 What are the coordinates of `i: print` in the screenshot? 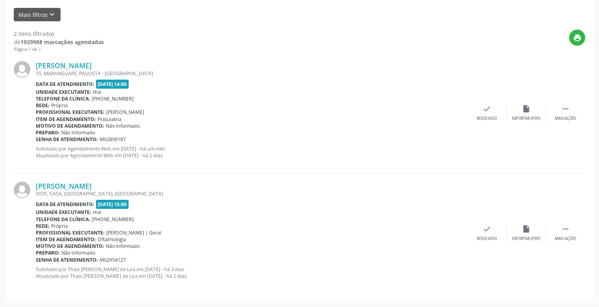 It's located at (578, 38).